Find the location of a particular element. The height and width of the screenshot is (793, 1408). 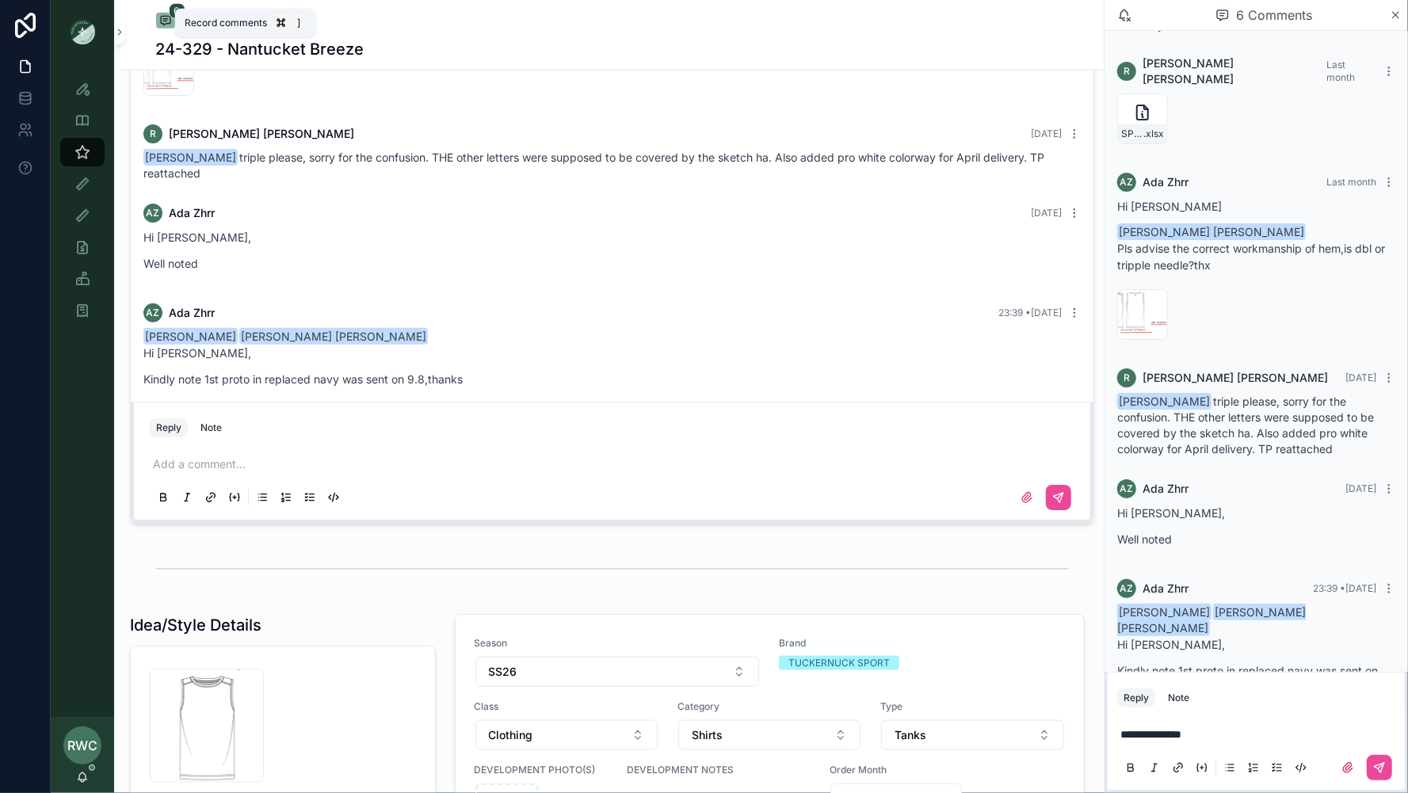

h1: 24-329 - Nantucket Breeze is located at coordinates (260, 49).